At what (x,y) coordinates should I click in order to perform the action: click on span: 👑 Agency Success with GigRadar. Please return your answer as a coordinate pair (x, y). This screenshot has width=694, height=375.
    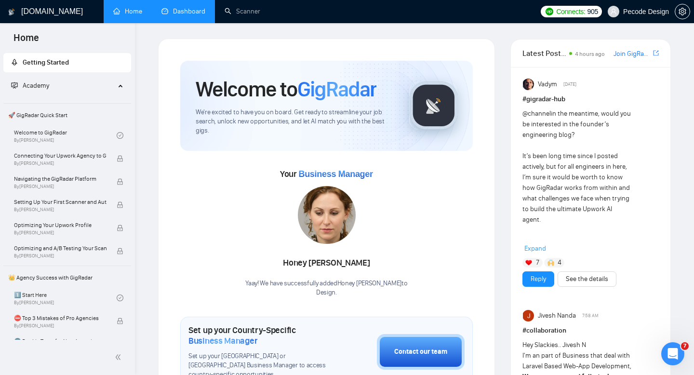
    Looking at the image, I should click on (67, 278).